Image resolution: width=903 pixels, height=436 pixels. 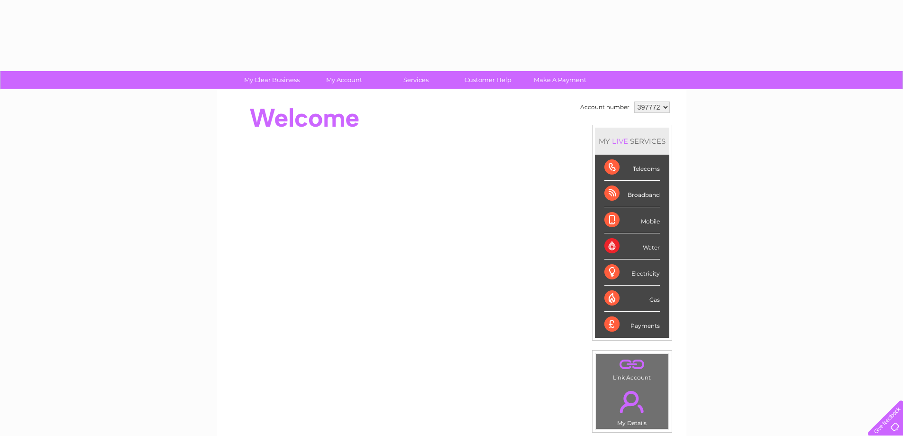 What do you see at coordinates (632, 141) in the screenshot?
I see `div: MY SERVICES` at bounding box center [632, 141].